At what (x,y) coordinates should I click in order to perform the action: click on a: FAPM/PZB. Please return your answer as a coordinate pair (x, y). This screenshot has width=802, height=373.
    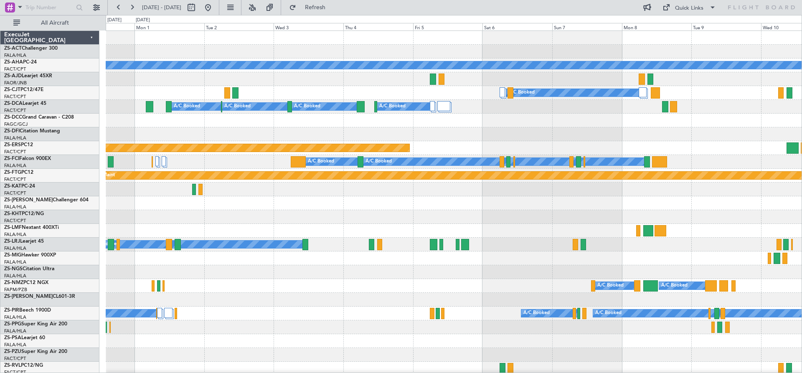
    Looking at the image, I should click on (15, 289).